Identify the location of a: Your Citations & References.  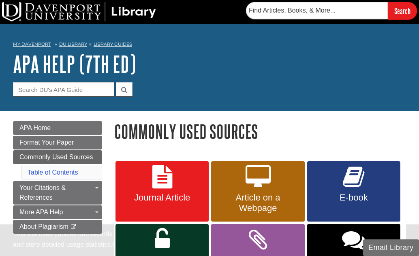
(58, 193).